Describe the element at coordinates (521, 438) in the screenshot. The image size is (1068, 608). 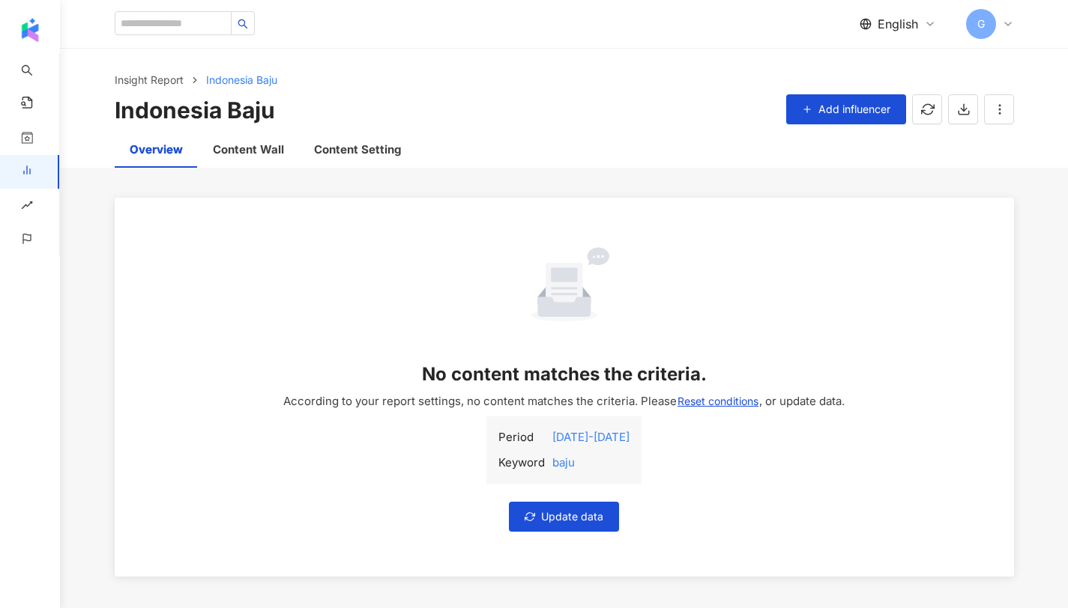
I see `div: Period` at that location.